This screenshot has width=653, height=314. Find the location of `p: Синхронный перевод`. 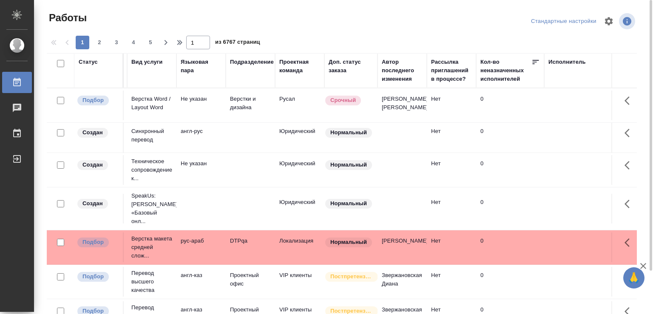

p: Синхронный перевод is located at coordinates (152, 136).